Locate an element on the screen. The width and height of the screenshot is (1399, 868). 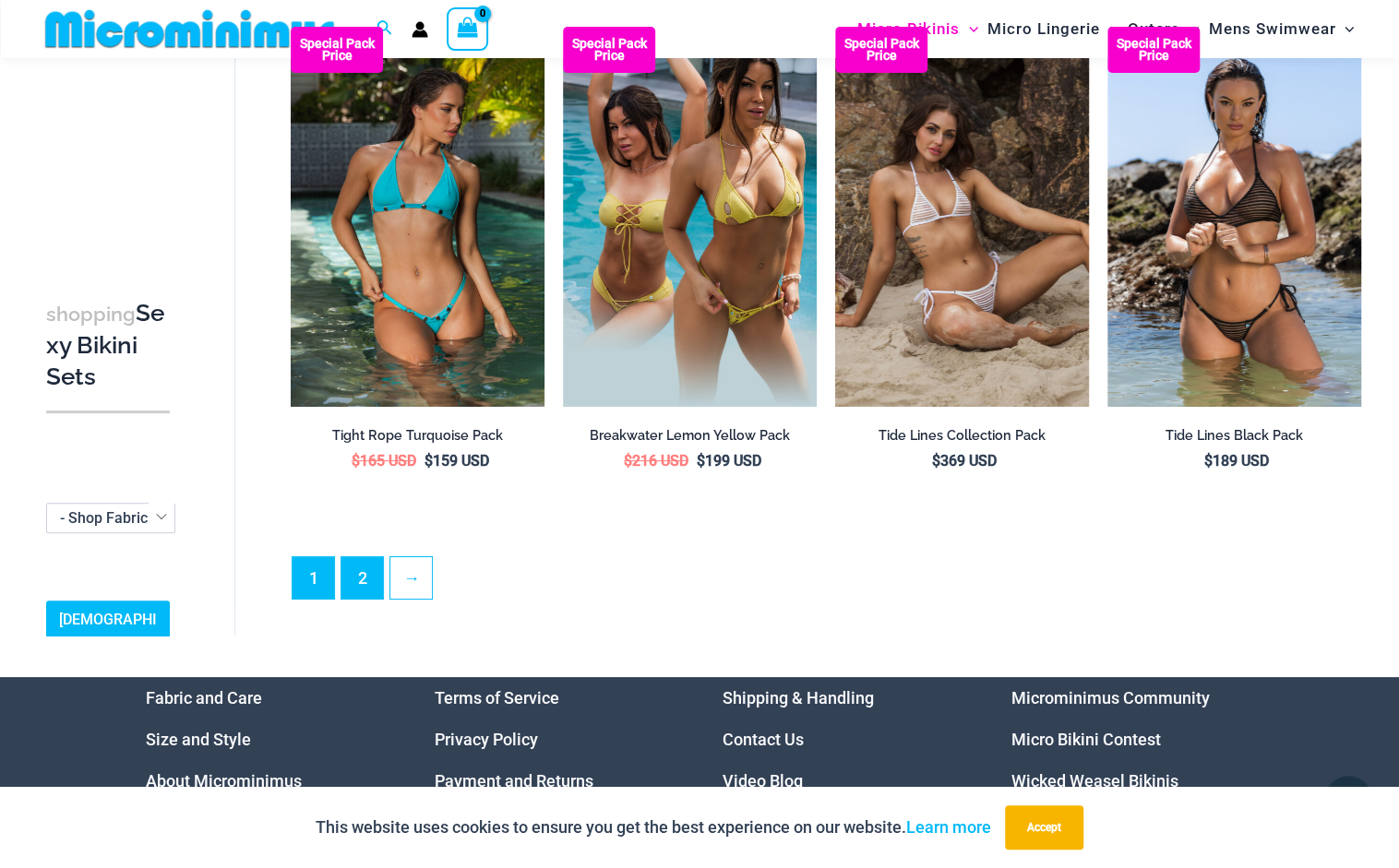
a: Tight Rope Turquoise 319 Tri Top 4228 Thong Bottom 02 Tight Rope Turquoise 319 Tri Top 4228 Thong... is located at coordinates (417, 217).